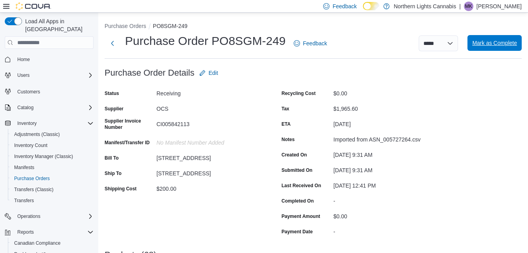 This screenshot has width=528, height=253. Describe the element at coordinates (301, 216) in the screenshot. I see `label: Payment Amount` at that location.